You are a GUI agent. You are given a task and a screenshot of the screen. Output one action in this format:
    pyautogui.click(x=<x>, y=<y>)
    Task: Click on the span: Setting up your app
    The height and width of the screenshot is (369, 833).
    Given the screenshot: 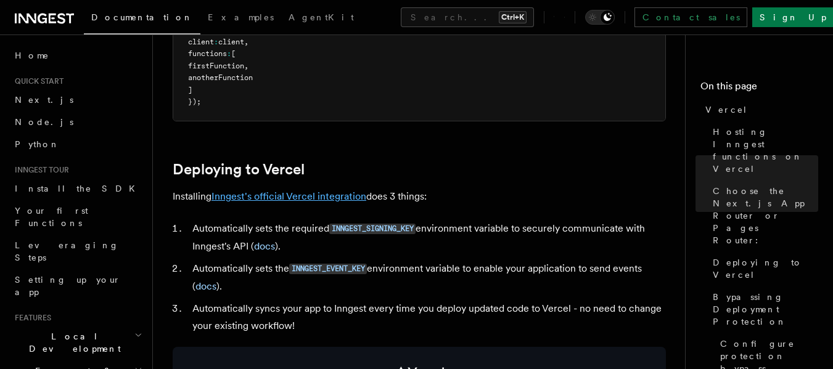 What is the action you would take?
    pyautogui.click(x=68, y=286)
    